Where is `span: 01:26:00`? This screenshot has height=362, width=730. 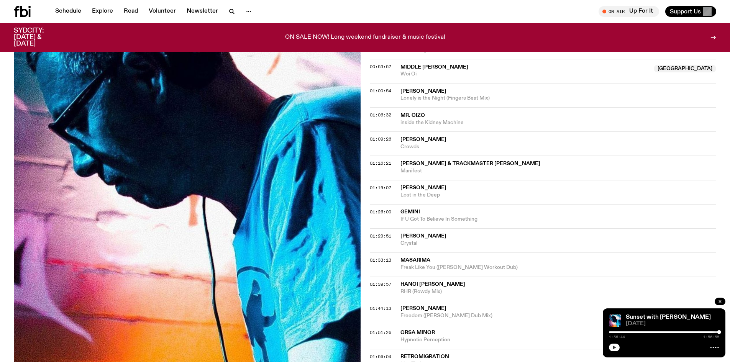 span: 01:26:00 is located at coordinates (381, 212).